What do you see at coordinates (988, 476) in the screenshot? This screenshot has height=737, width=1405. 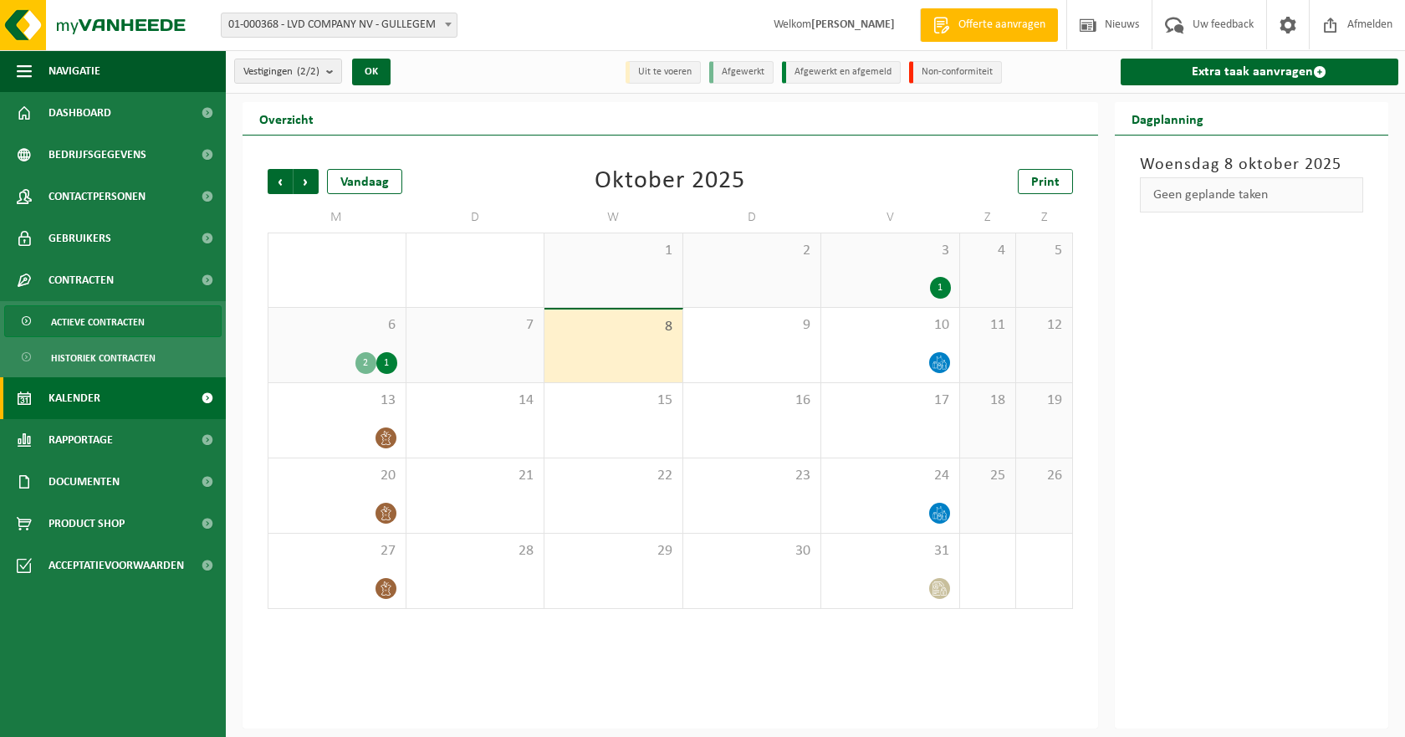 I see `span: 25` at bounding box center [988, 476].